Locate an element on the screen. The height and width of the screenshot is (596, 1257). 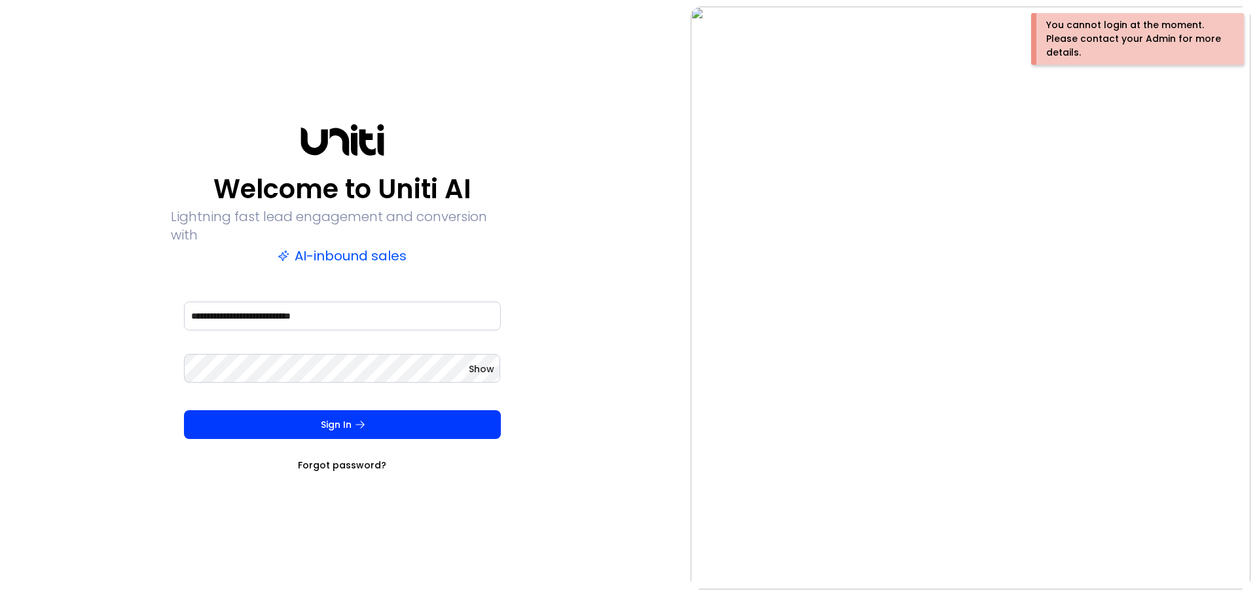
img: auth-hero.png is located at coordinates (970, 298).